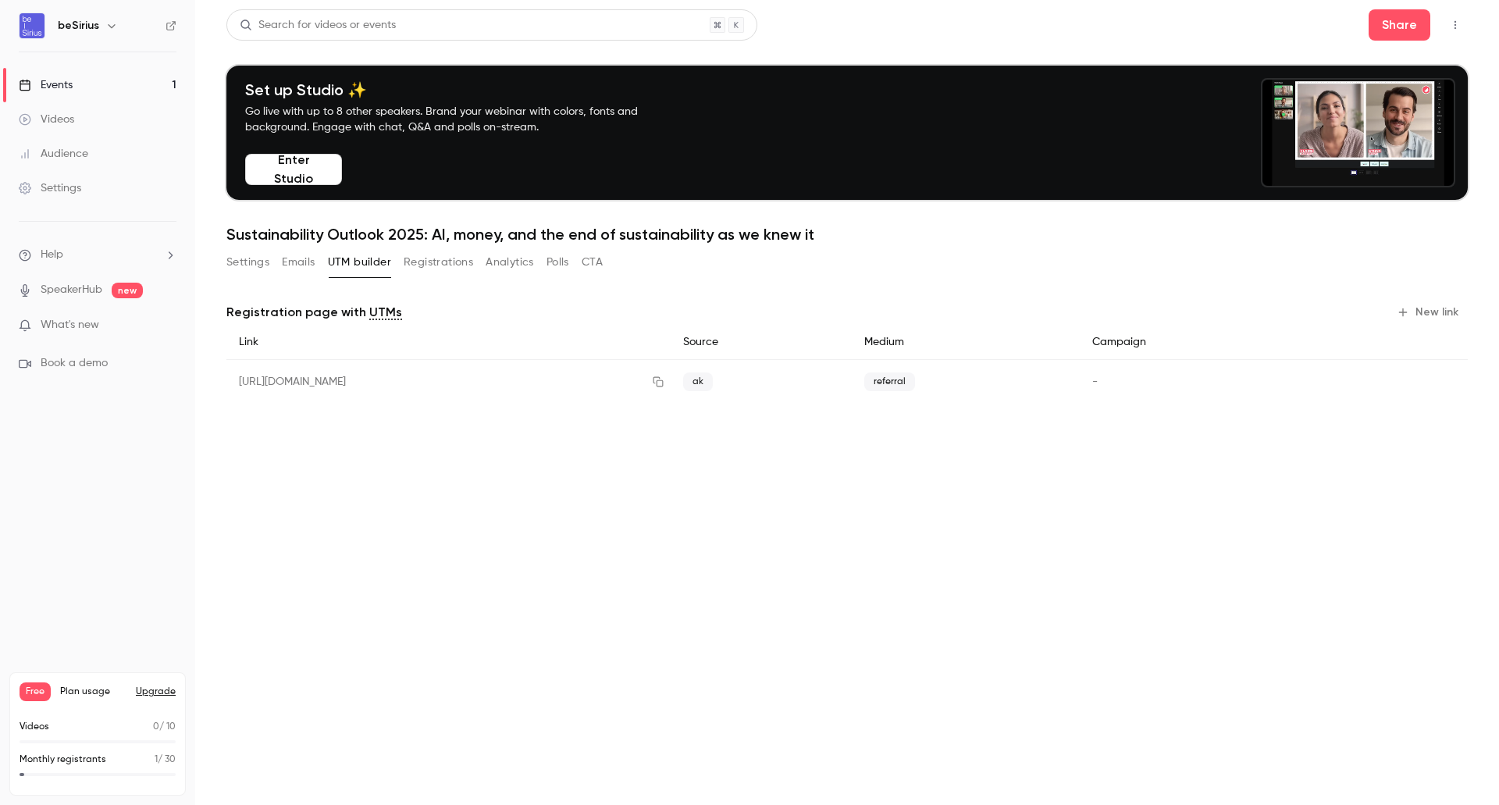 This screenshot has height=805, width=1499. What do you see at coordinates (45, 85) in the screenshot?
I see `div: Events` at bounding box center [45, 85].